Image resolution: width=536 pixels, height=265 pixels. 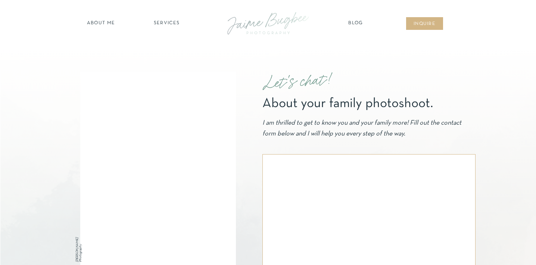 I want to click on nav: SERVICES, so click(x=167, y=24).